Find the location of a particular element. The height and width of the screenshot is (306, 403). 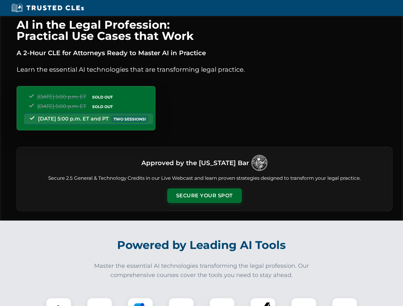

p: Learn the essential AI technologies that are transforming legal practice. is located at coordinates (204, 70).